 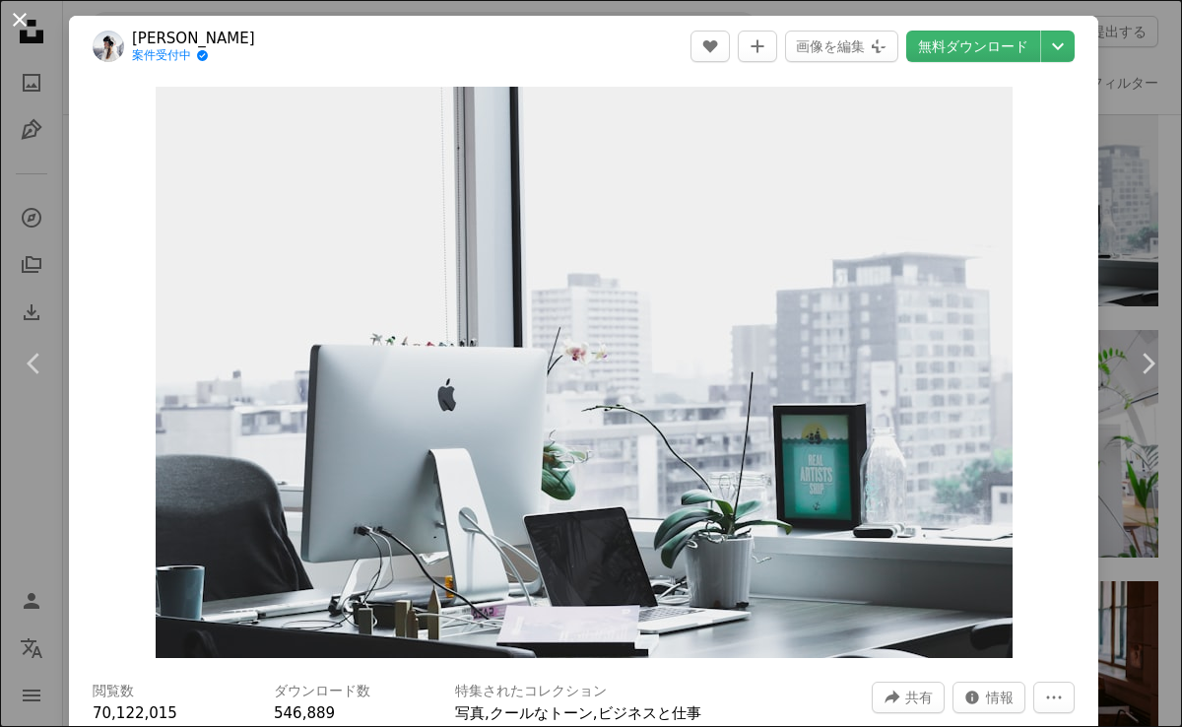 What do you see at coordinates (1058, 46) in the screenshot?
I see `button: ダウンロードサイズを選択してください` at bounding box center [1058, 46].